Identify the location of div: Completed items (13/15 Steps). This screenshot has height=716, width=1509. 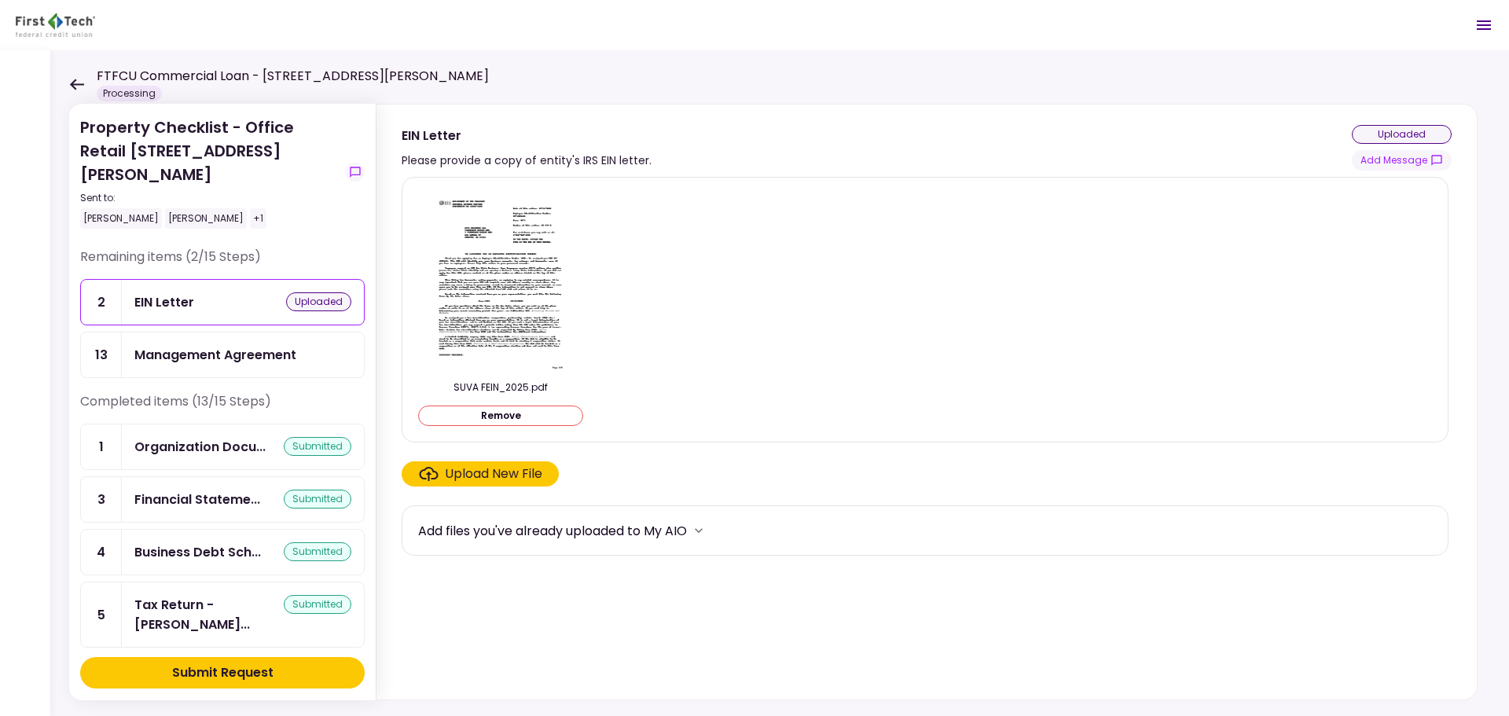
(222, 408).